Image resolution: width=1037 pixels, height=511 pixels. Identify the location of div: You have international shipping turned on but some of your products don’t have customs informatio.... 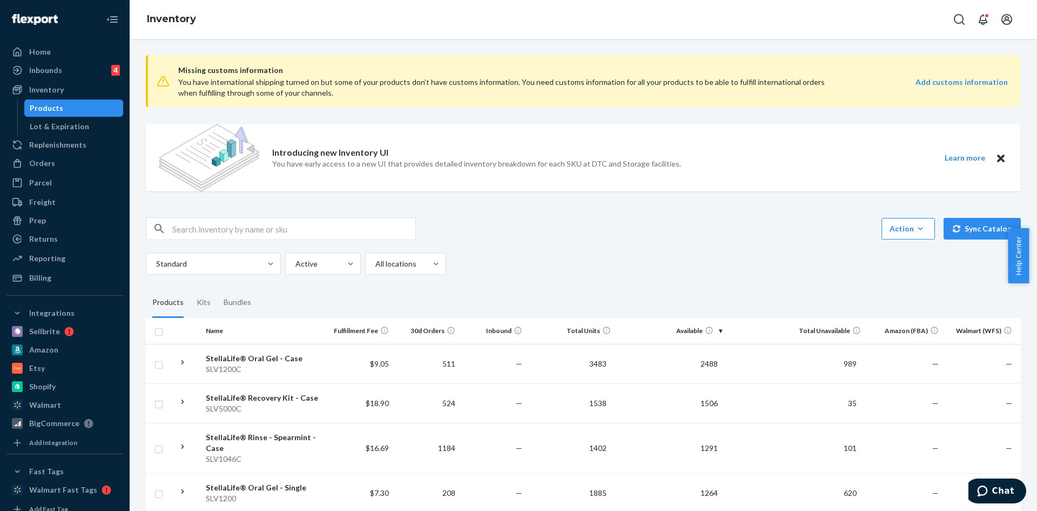
(510, 88).